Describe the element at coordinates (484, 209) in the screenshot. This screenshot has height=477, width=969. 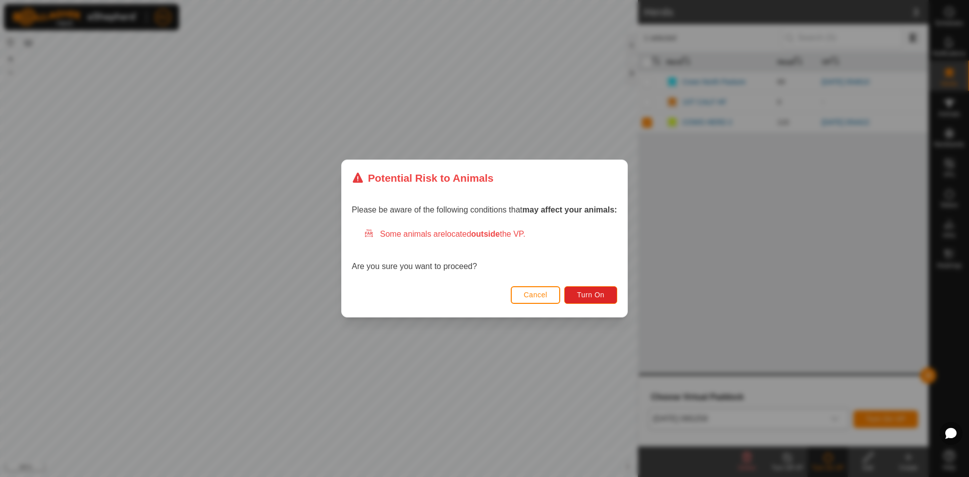
I see `span: Please be aware of the following conditions that` at that location.